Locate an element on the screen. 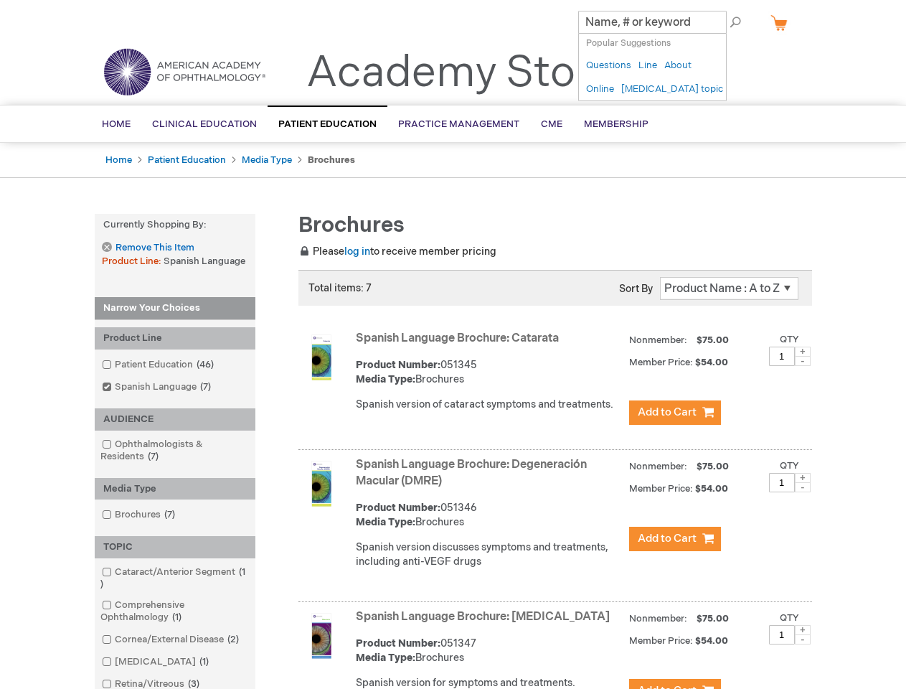 This screenshot has width=906, height=689. a: Brochures7 is located at coordinates (139, 515).